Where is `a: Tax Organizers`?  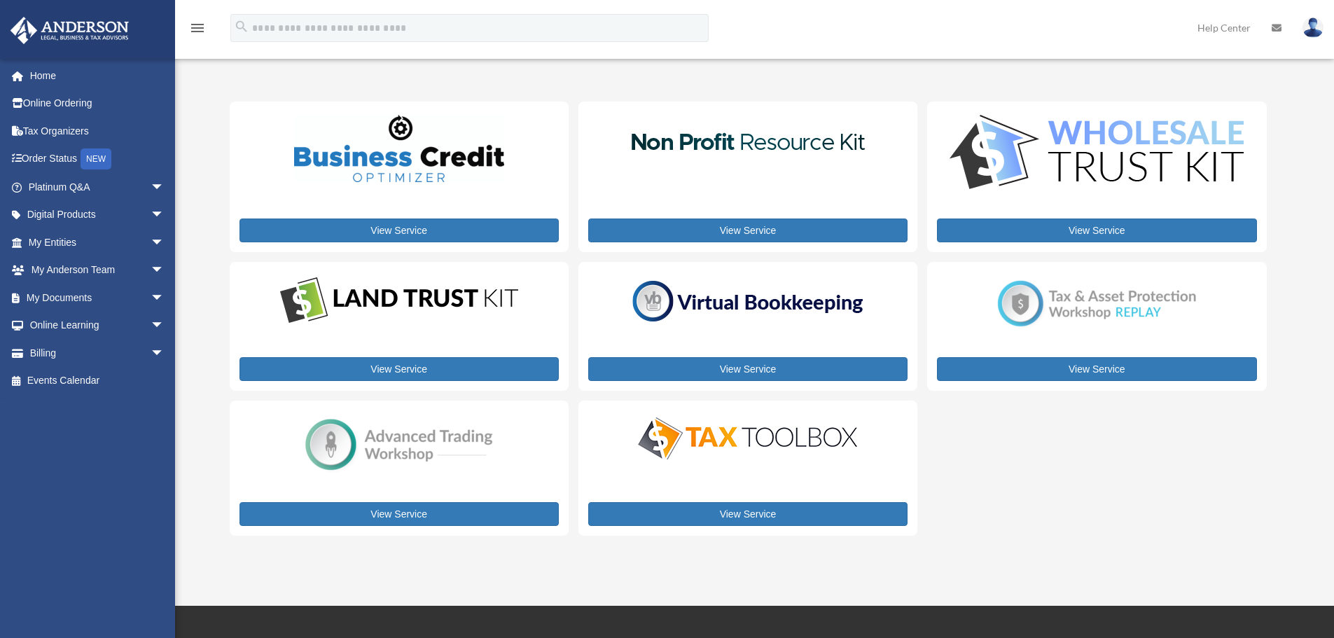 a: Tax Organizers is located at coordinates (97, 131).